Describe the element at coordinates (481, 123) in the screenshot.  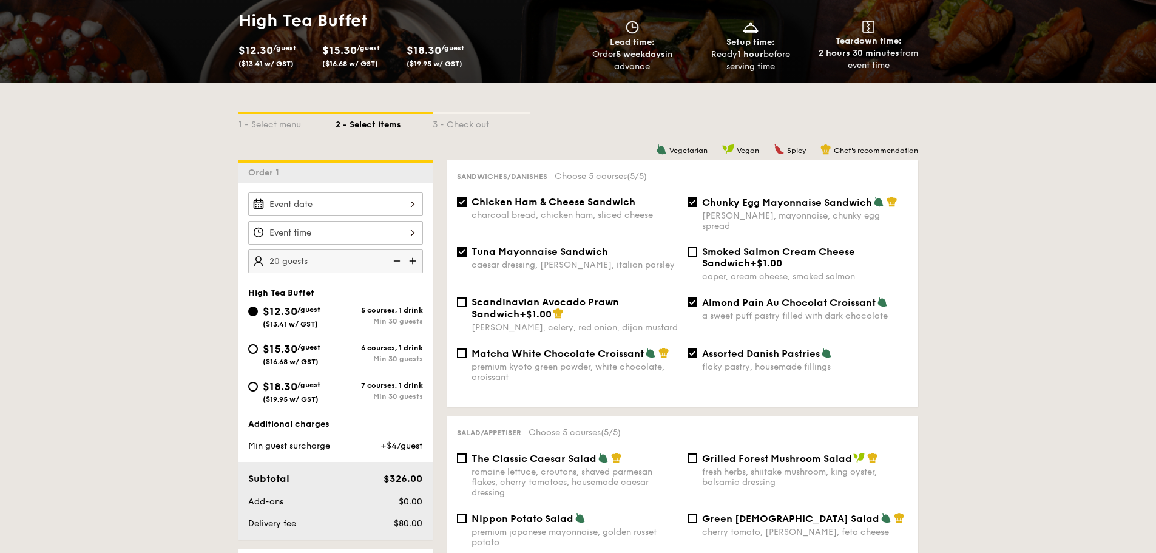
I see `div: 3 - Check out` at that location.